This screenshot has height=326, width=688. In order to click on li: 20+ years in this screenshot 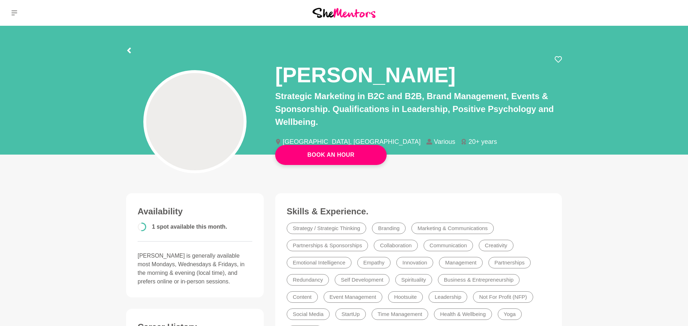, I will do `click(482, 142)`.